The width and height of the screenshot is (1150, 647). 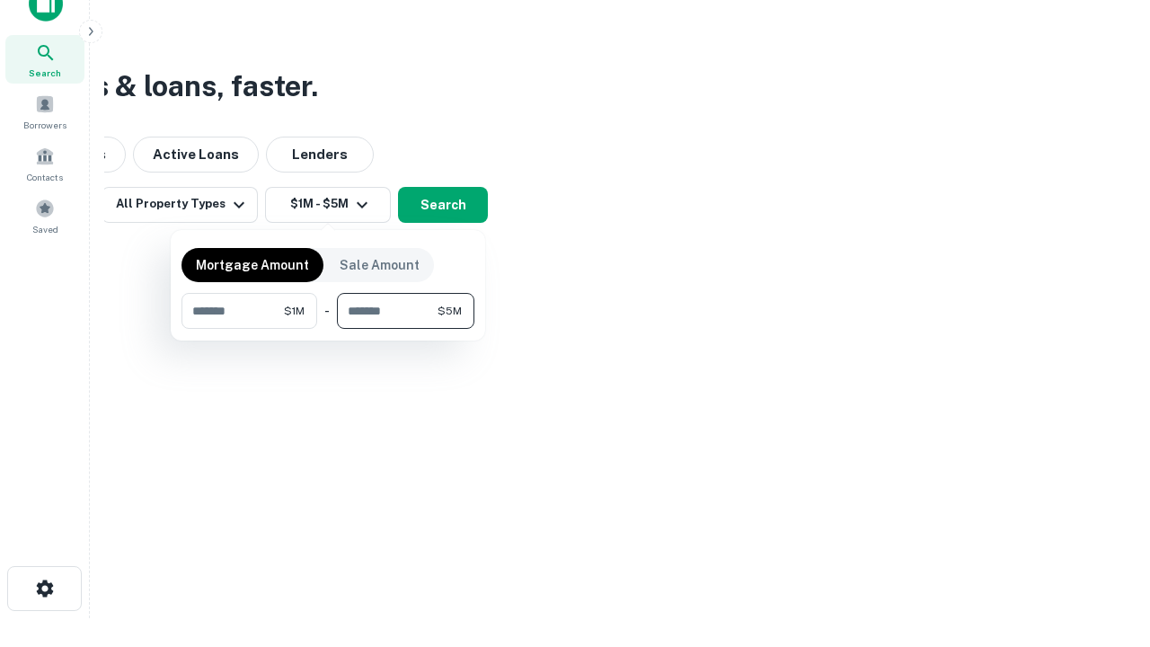 I want to click on span: $1M, so click(x=294, y=311).